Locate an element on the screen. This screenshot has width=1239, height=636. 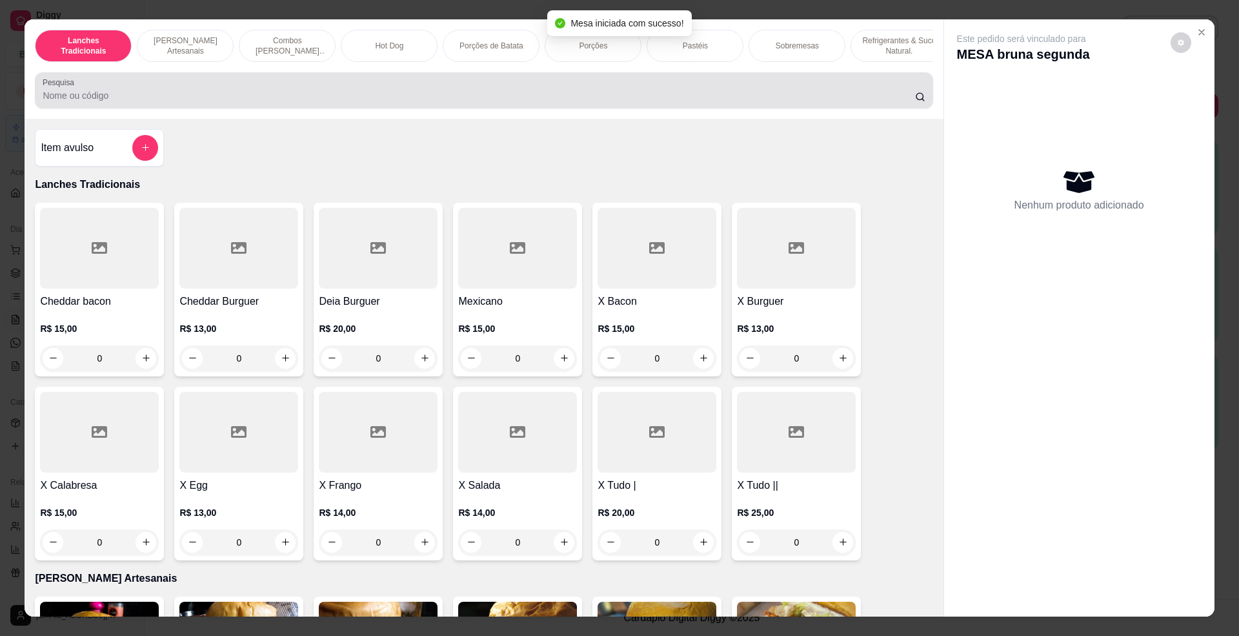
h4: Mexicano is located at coordinates (517, 301).